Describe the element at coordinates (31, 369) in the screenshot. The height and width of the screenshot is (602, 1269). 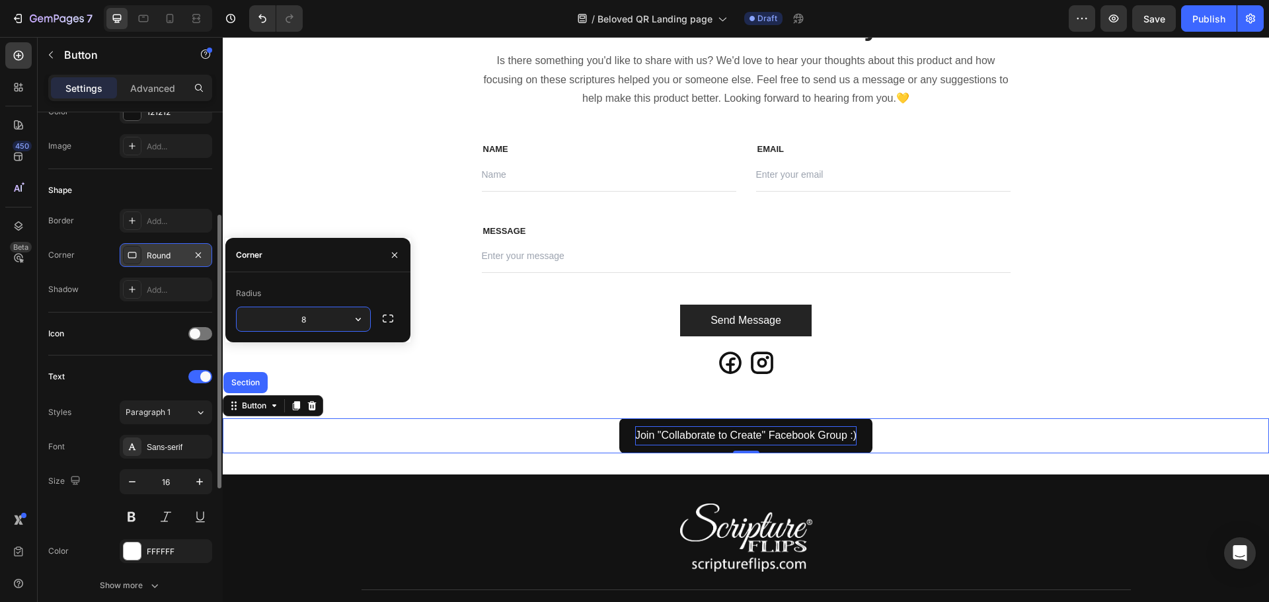
I see `div: Button` at that location.